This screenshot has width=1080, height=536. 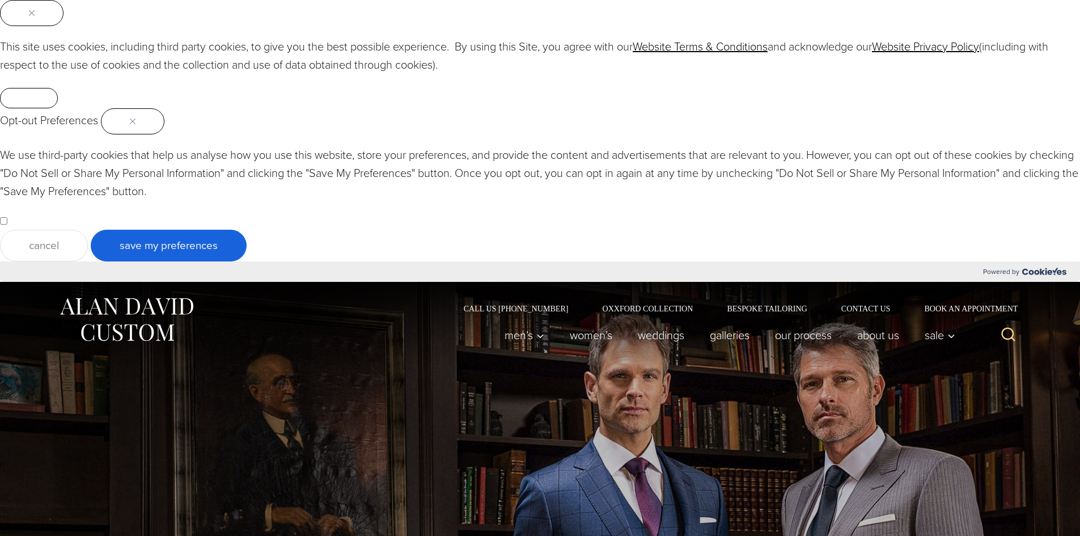 What do you see at coordinates (925, 46) in the screenshot?
I see `u: Website Privacy Policy` at bounding box center [925, 46].